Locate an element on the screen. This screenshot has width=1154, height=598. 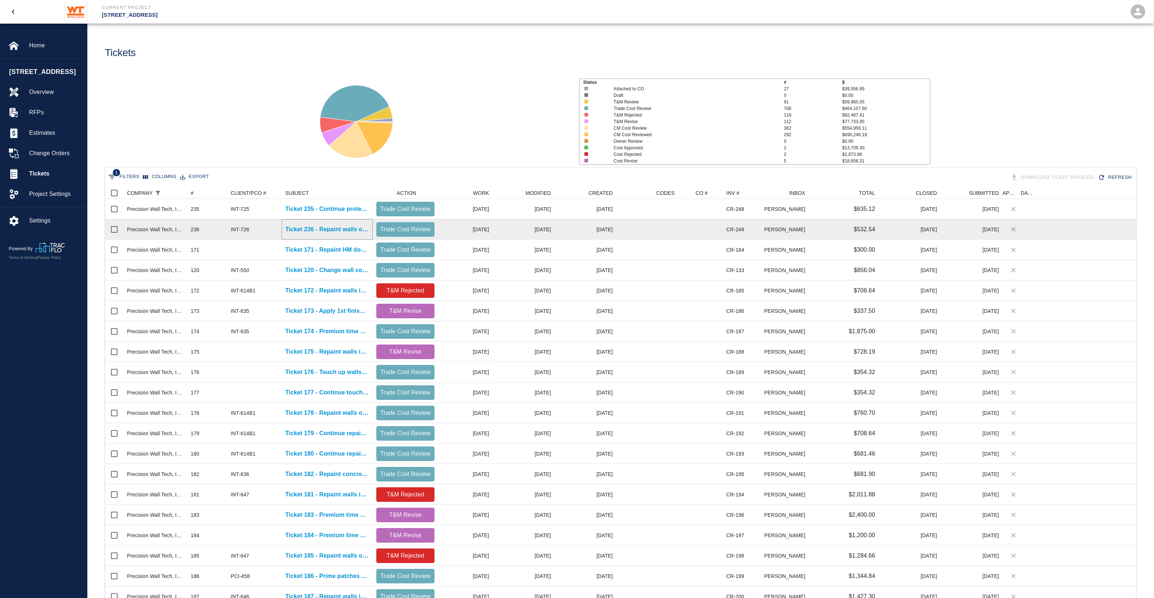
p: $0.00 is located at coordinates (886, 141).